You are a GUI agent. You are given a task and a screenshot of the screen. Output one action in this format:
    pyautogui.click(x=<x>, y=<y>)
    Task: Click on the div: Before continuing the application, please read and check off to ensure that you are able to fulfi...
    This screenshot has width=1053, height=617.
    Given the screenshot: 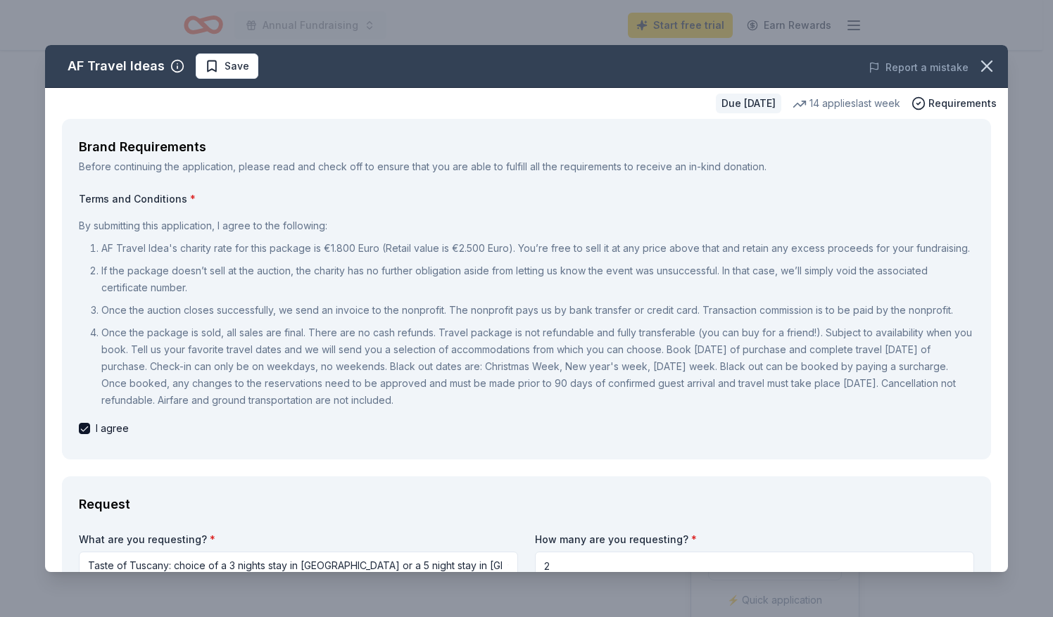 What is the action you would take?
    pyautogui.click(x=526, y=167)
    